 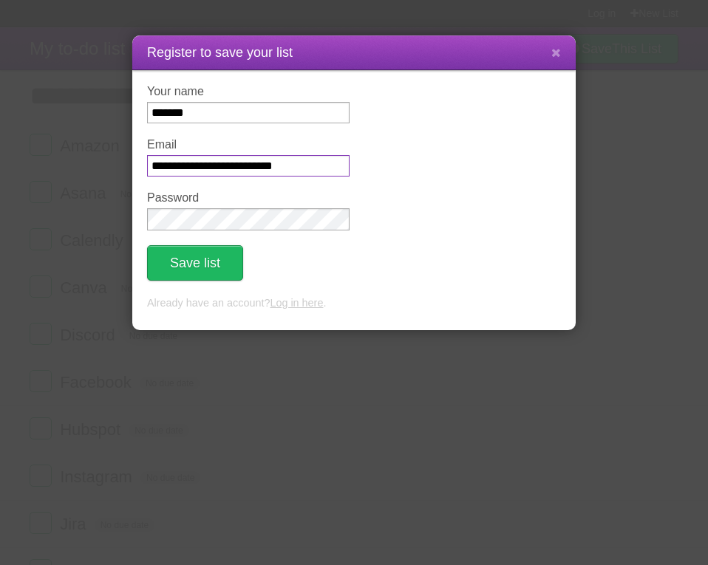 What do you see at coordinates (248, 145) in the screenshot?
I see `label: Email` at bounding box center [248, 145].